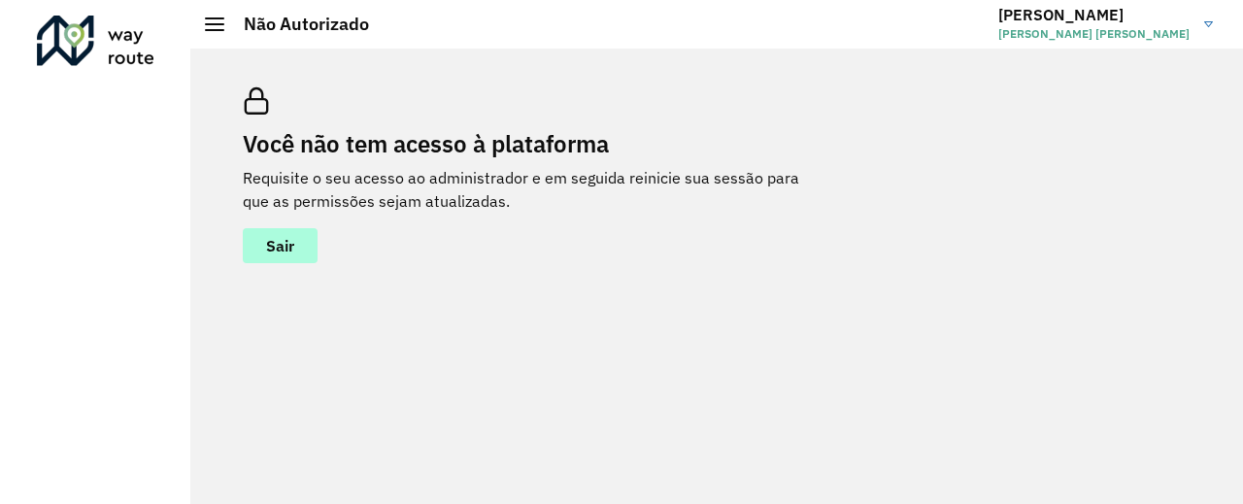 The height and width of the screenshot is (504, 1243). Describe the element at coordinates (534, 144) in the screenshot. I see `h2: Você não tem acesso à plataforma` at that location.